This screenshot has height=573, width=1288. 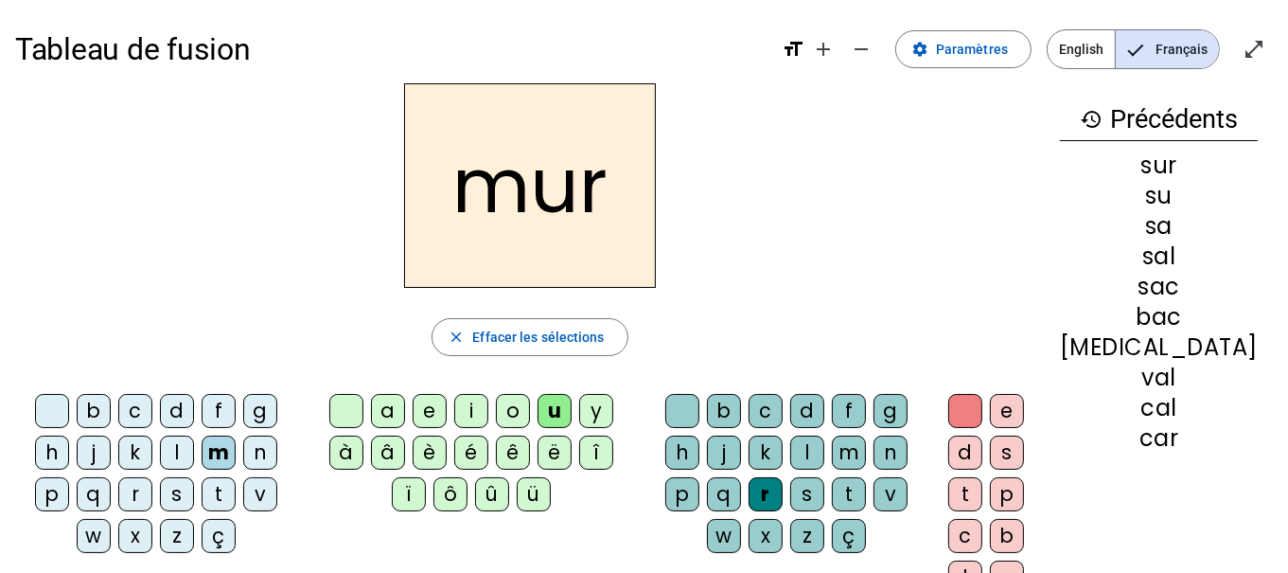 I want to click on div: sac, so click(x=1159, y=287).